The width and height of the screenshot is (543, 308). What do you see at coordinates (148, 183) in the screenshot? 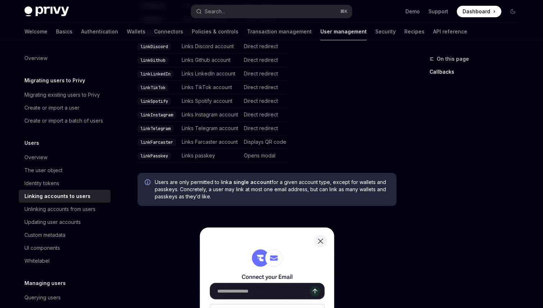
I see `svg: Info` at bounding box center [148, 183].